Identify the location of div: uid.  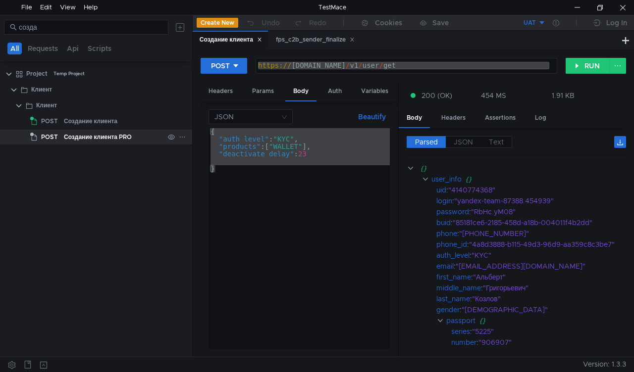
(441, 190).